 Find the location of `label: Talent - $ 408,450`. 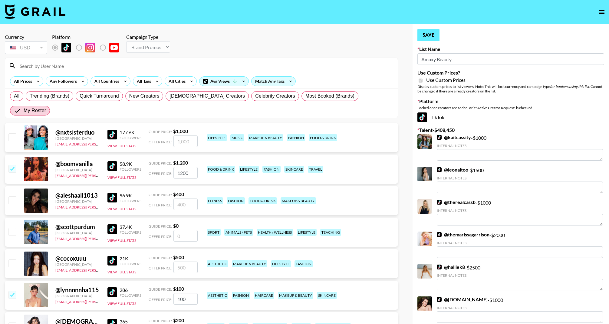

label: Talent - $ 408,450 is located at coordinates (511, 130).